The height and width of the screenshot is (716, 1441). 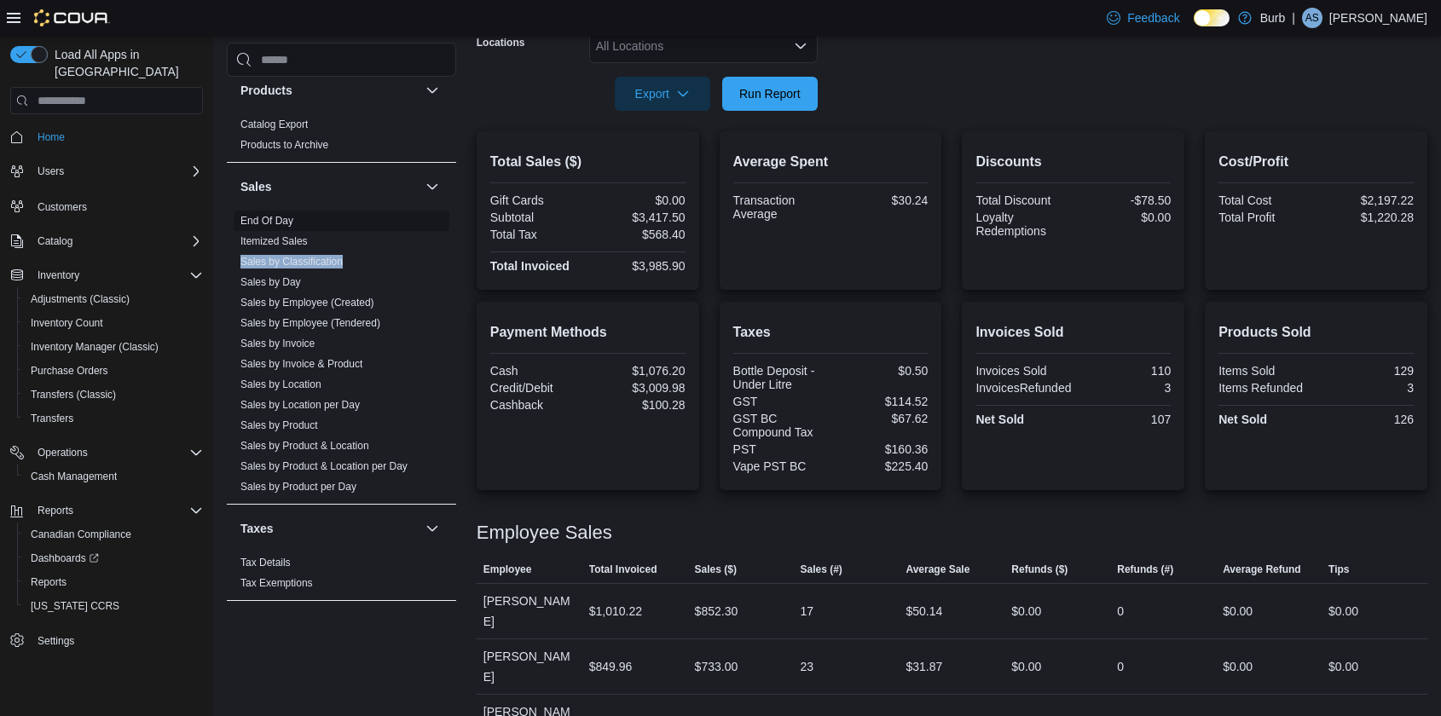 What do you see at coordinates (51, 137) in the screenshot?
I see `span: Home` at bounding box center [51, 137].